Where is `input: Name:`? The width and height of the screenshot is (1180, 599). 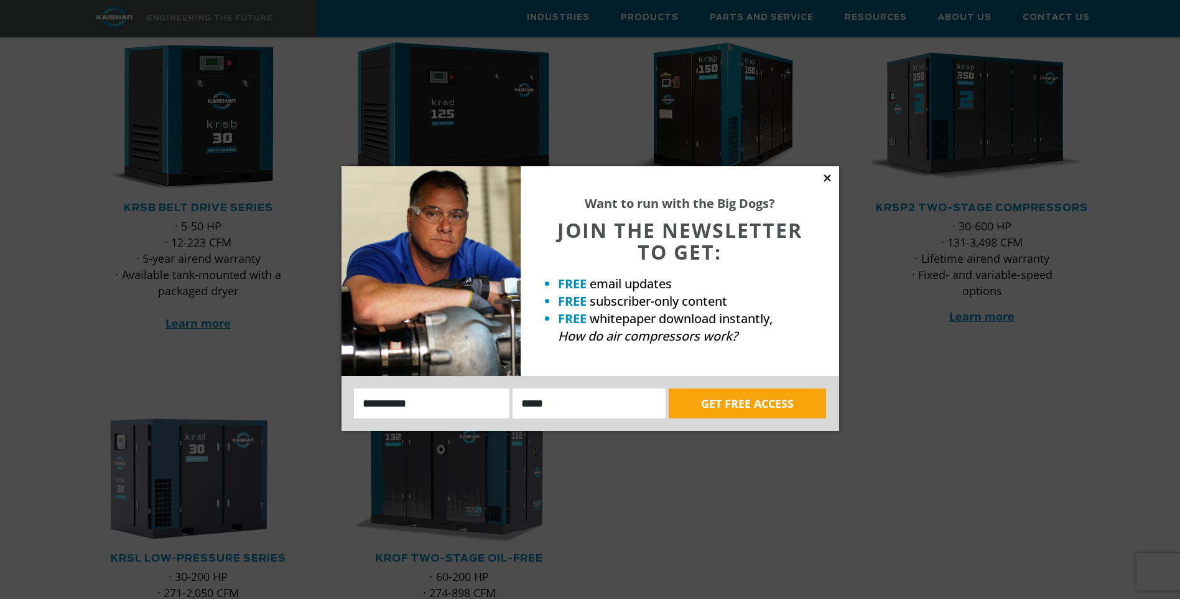
input: Name: is located at coordinates (432, 403).